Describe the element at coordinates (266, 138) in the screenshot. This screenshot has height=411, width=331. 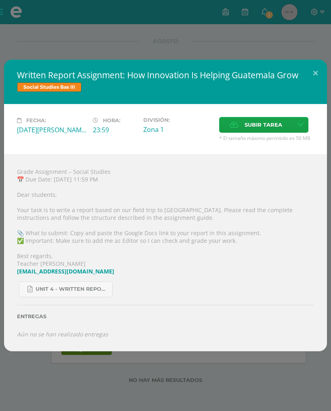
I see `span: * El tamaño máximo permitido es 50 MB` at that location.